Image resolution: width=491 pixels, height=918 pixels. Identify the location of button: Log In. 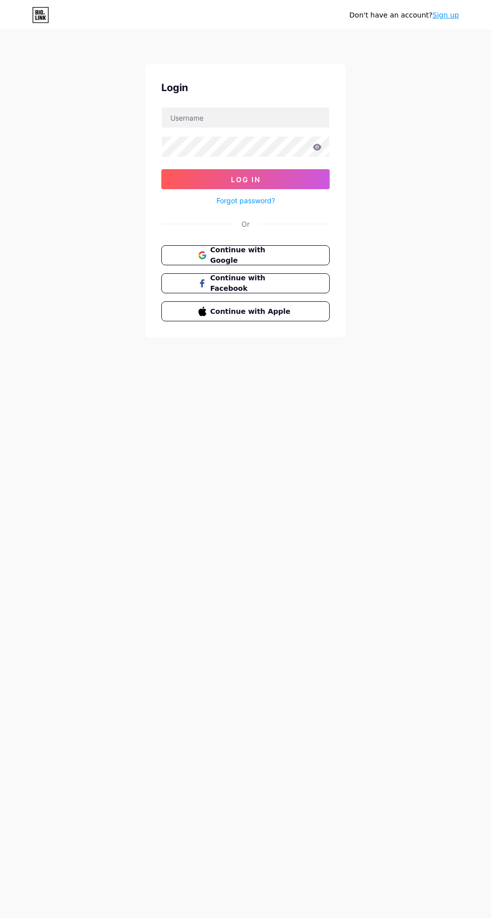
(245, 179).